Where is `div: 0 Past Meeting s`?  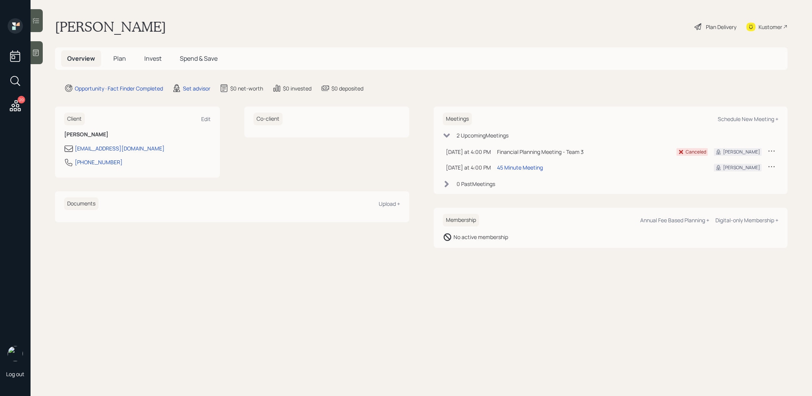
div: 0 Past Meeting s is located at coordinates (476, 184).